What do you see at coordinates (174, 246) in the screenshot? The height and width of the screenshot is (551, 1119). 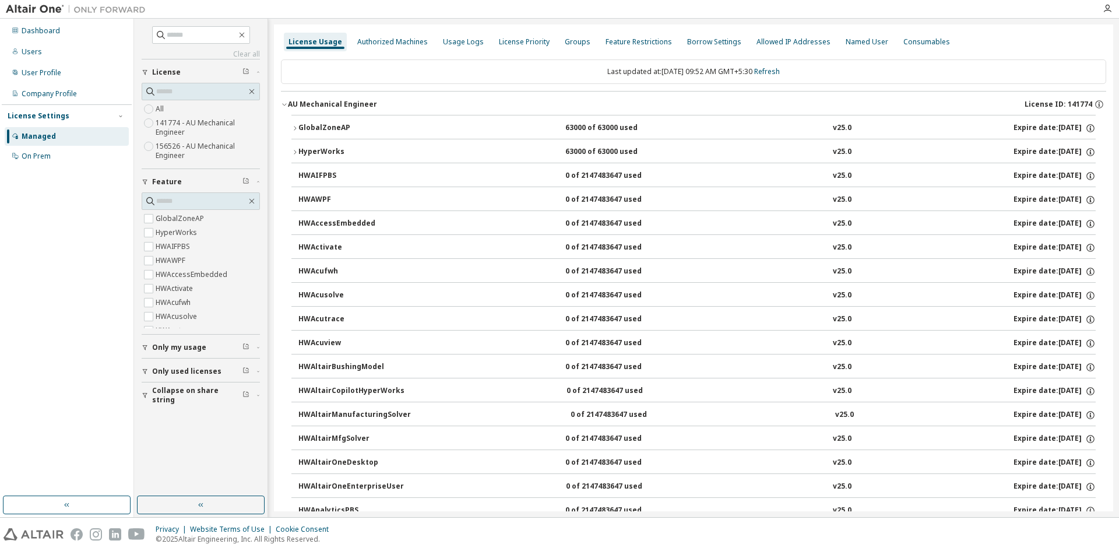 I see `label: HWAIFPBS` at bounding box center [174, 246].